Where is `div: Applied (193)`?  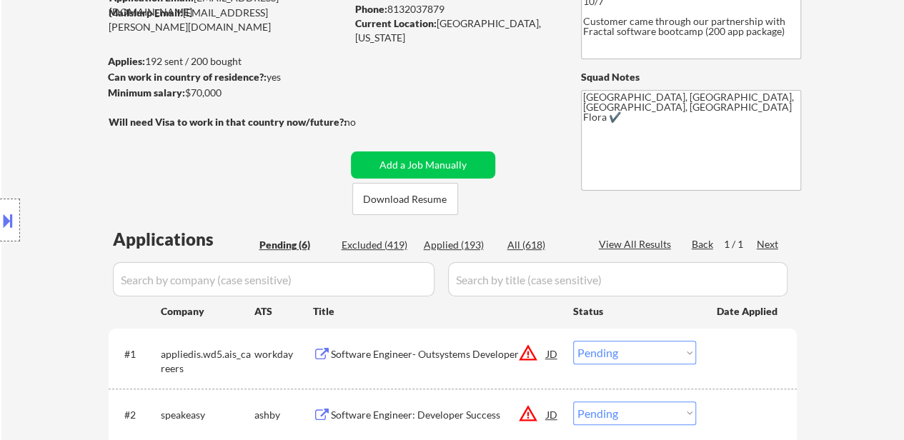
div: Applied (193) is located at coordinates (460, 245).